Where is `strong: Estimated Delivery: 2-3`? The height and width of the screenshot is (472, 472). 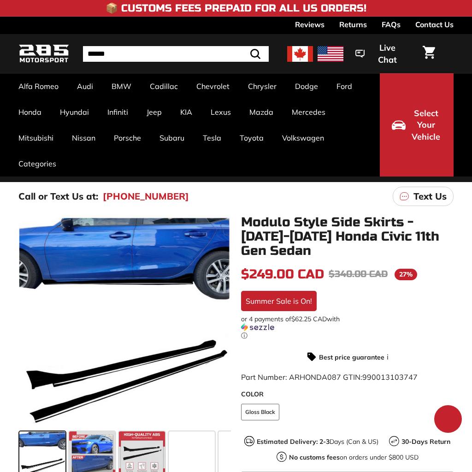 strong: Estimated Delivery: 2-3 is located at coordinates (293, 442).